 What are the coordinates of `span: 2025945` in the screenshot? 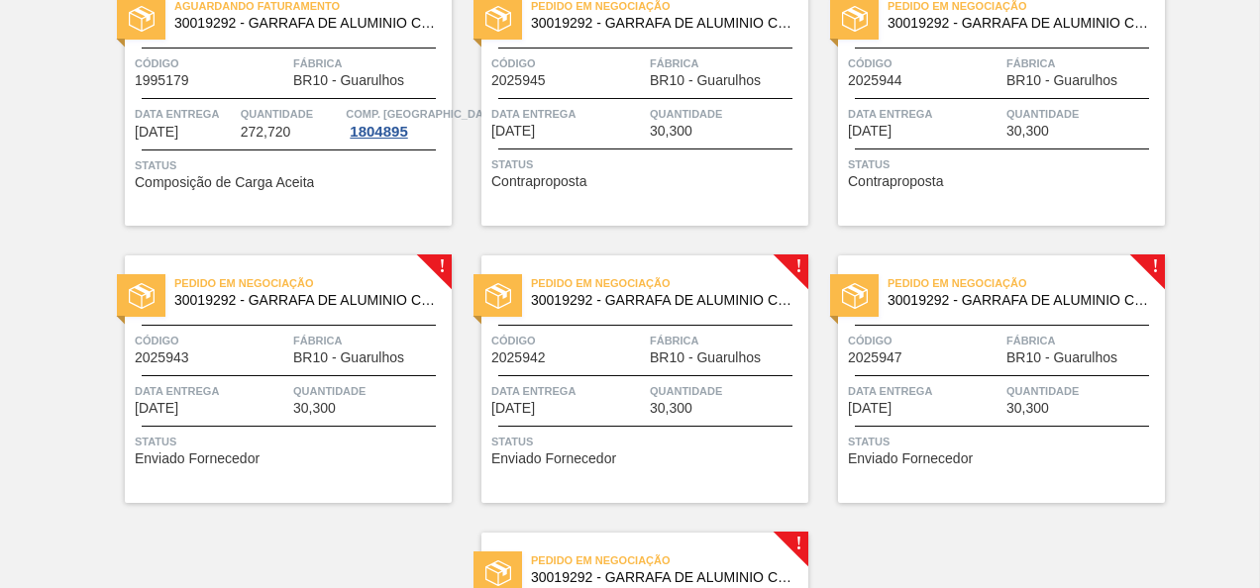 It's located at (518, 80).